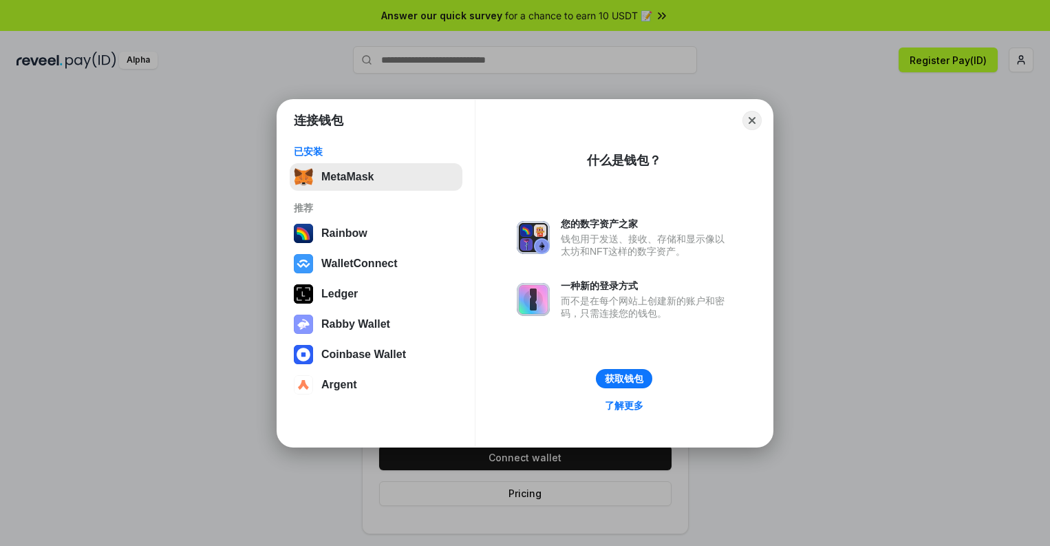 This screenshot has height=546, width=1050. Describe the element at coordinates (646, 286) in the screenshot. I see `div: 一种新的登录方式` at that location.